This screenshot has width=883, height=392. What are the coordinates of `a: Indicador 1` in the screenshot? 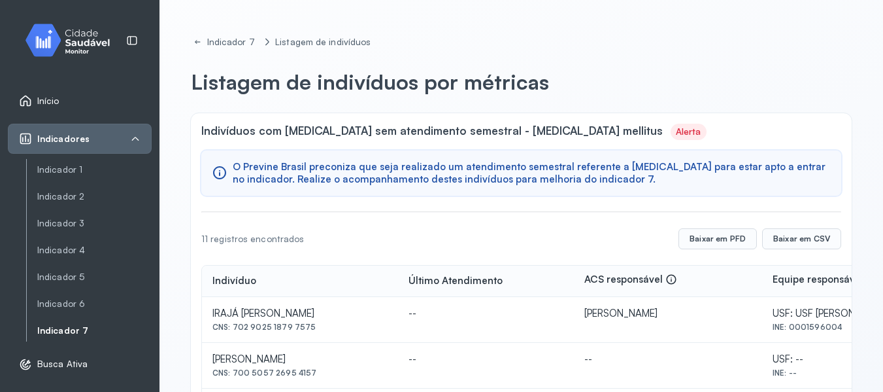 It's located at (94, 169).